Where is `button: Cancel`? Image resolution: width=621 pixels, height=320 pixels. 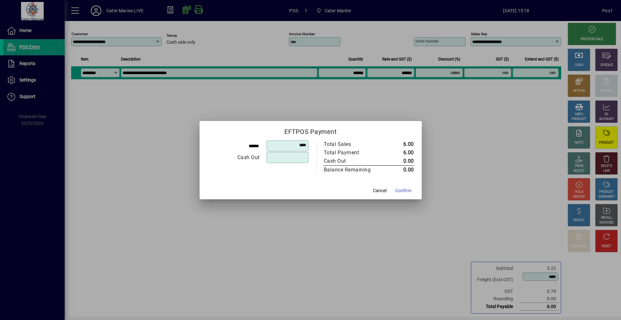
button: Cancel is located at coordinates (380, 191).